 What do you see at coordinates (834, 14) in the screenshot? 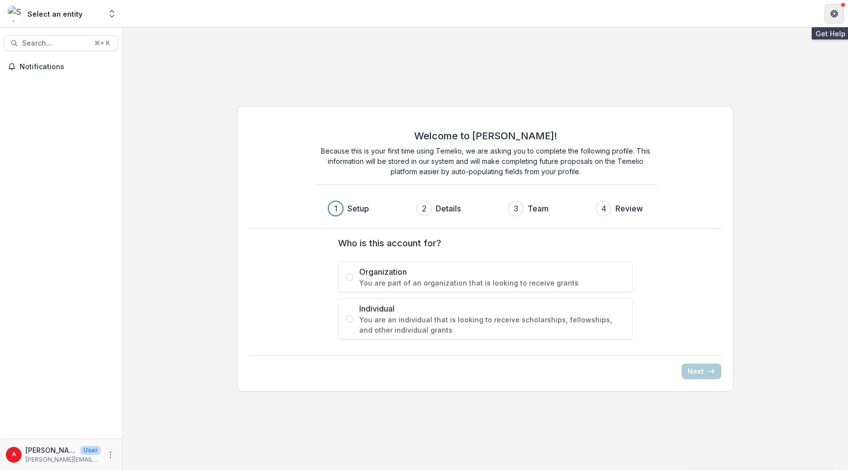
I see `button: Get Help` at bounding box center [834, 14].